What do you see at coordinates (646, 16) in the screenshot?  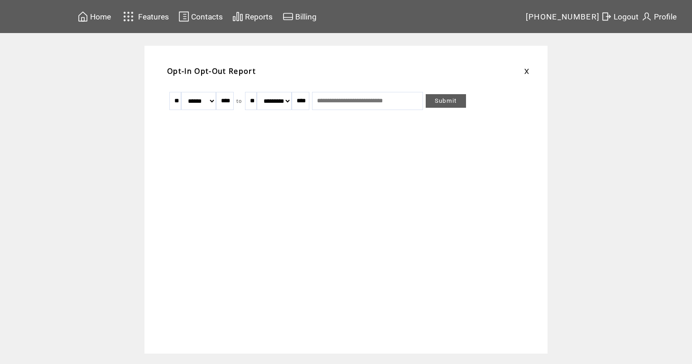 I see `img: profile.svg` at bounding box center [646, 16].